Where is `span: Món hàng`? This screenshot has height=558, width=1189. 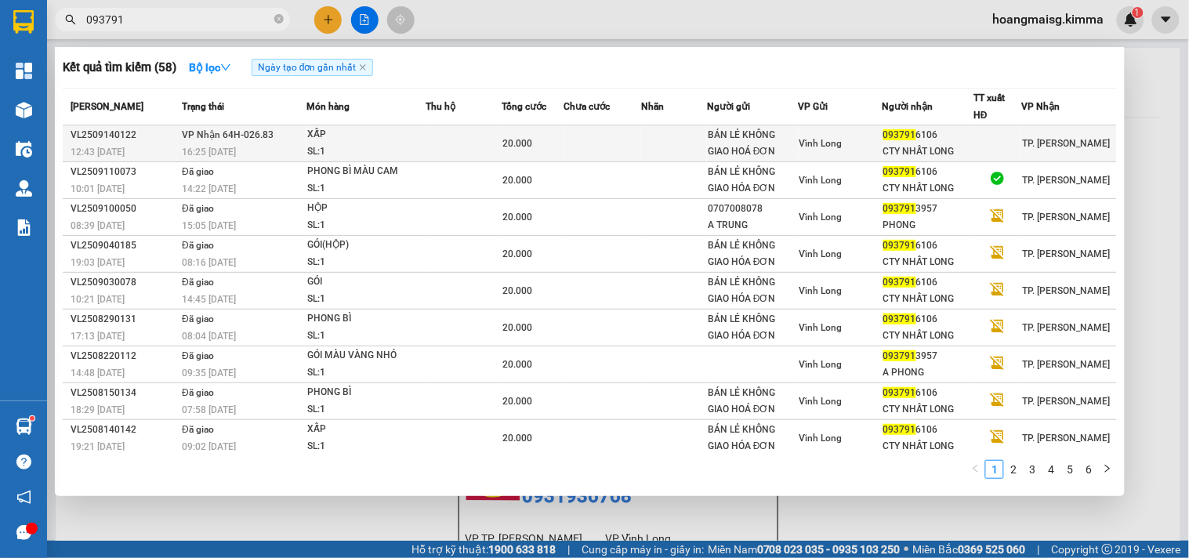 span: Món hàng is located at coordinates (328, 107).